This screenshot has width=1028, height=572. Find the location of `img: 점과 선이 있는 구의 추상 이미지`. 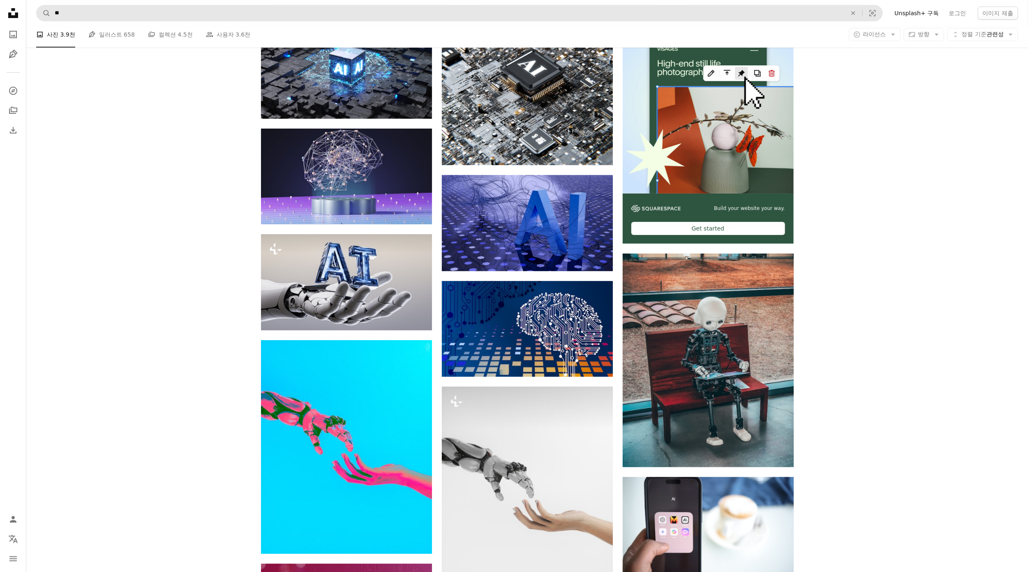

img: 점과 선이 있는 구의 추상 이미지 is located at coordinates (346, 177).